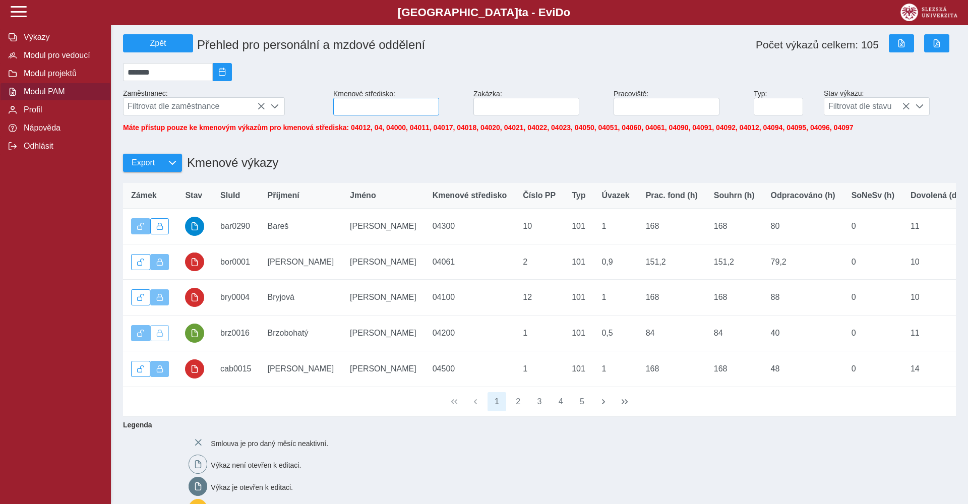 This screenshot has width=968, height=504. Describe the element at coordinates (403, 45) in the screenshot. I see `h1: Přehled pro personální a mzdové oddělení` at that location.